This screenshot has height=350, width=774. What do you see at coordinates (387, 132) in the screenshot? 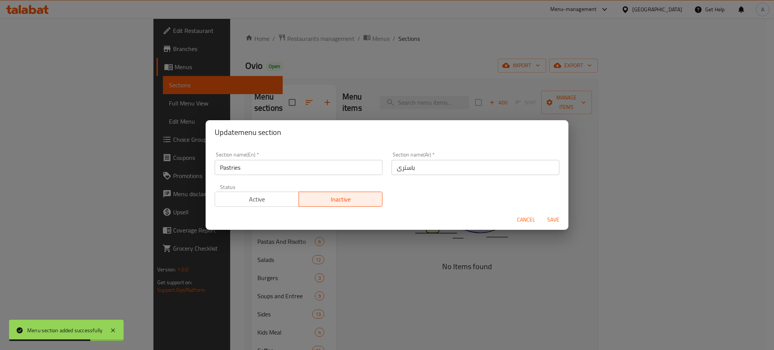
I see `h2: Update menu section` at bounding box center [387, 132].